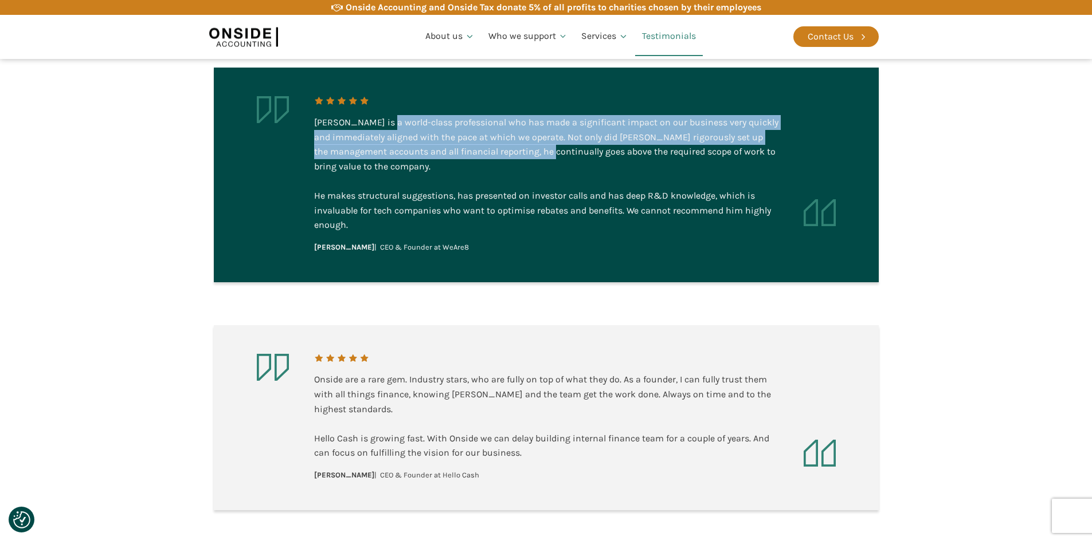 This screenshot has height=541, width=1092. What do you see at coordinates (391, 248) in the screenshot?
I see `div: | CEO & Founder at WeAre8` at bounding box center [391, 248].